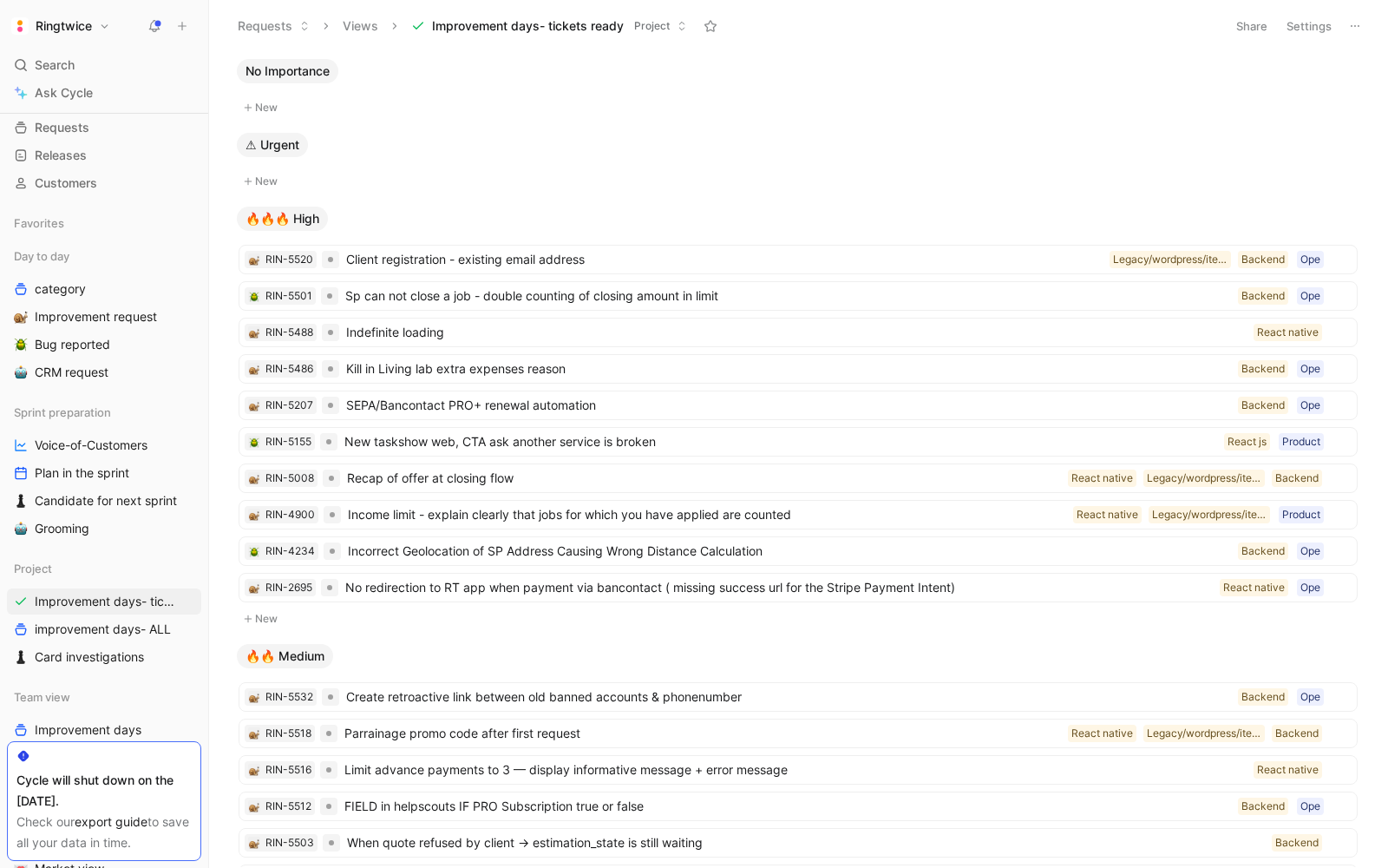 The width and height of the screenshot is (1388, 868). Describe the element at coordinates (104, 697) in the screenshot. I see `div: Team view` at that location.